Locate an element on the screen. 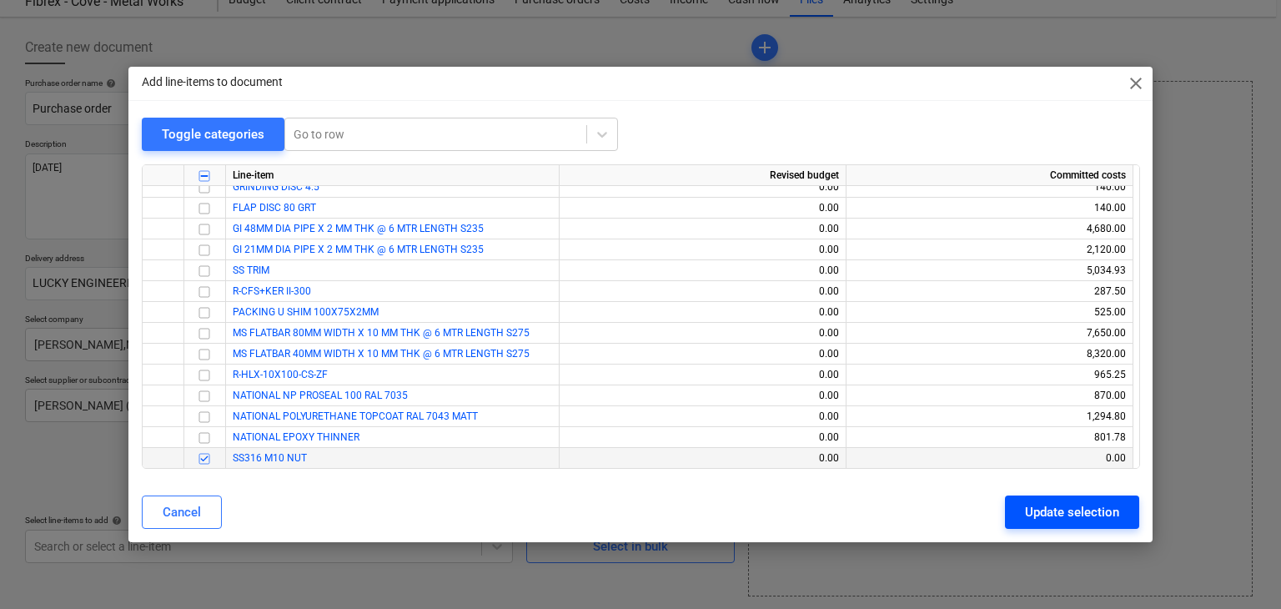 The height and width of the screenshot is (609, 1281). a: NATIONAL EPOXY THINNER is located at coordinates (296, 437).